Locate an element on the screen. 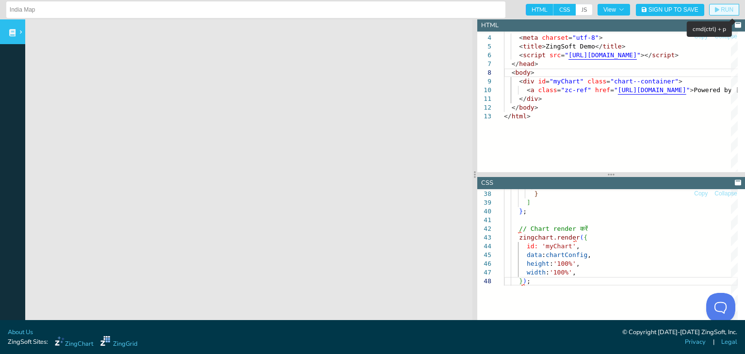  div: checkbox-group is located at coordinates (559, 10).